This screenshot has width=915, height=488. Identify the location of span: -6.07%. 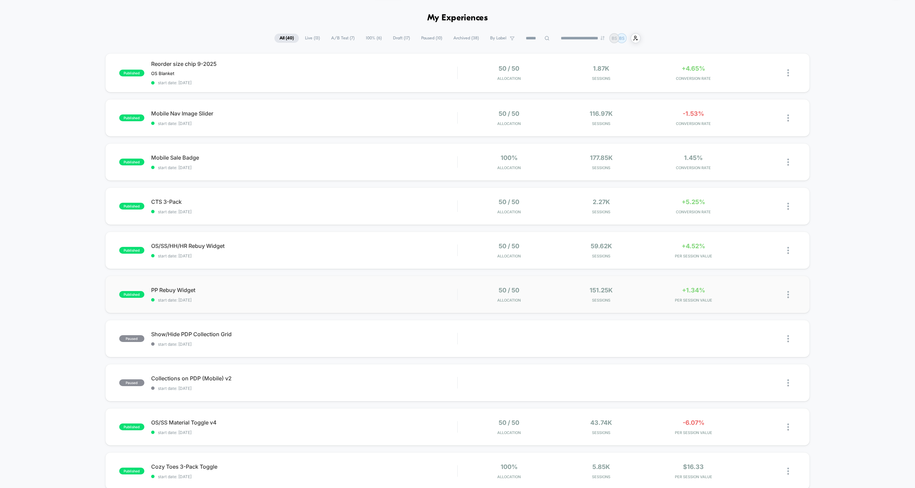
(693, 422).